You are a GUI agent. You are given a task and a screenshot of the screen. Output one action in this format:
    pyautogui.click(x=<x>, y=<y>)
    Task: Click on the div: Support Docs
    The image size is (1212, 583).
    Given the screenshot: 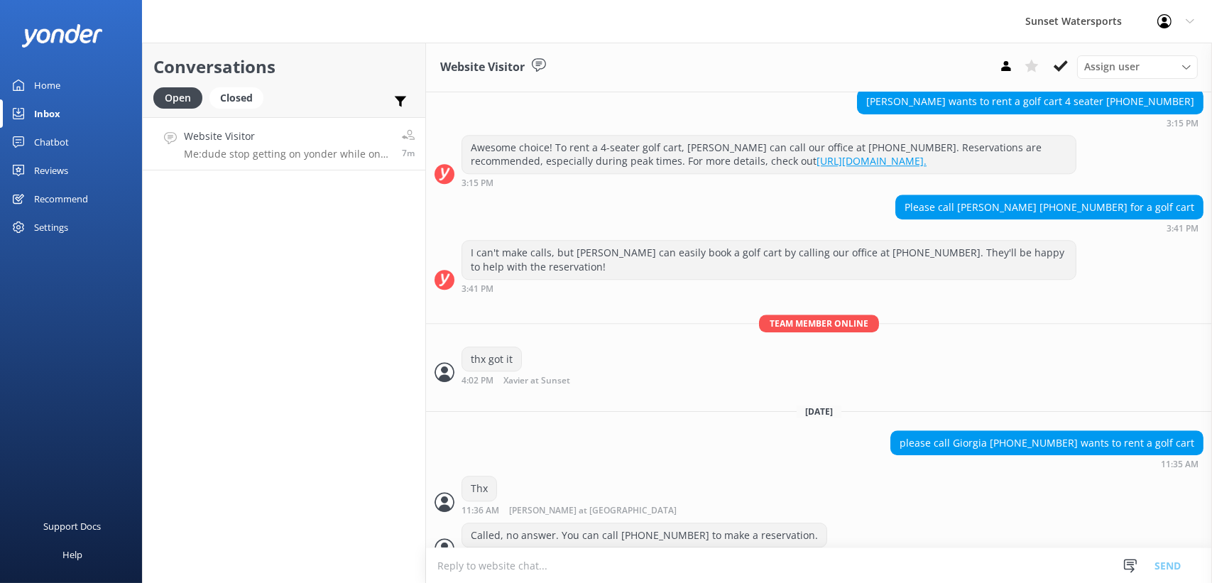 What is the action you would take?
    pyautogui.click(x=72, y=526)
    